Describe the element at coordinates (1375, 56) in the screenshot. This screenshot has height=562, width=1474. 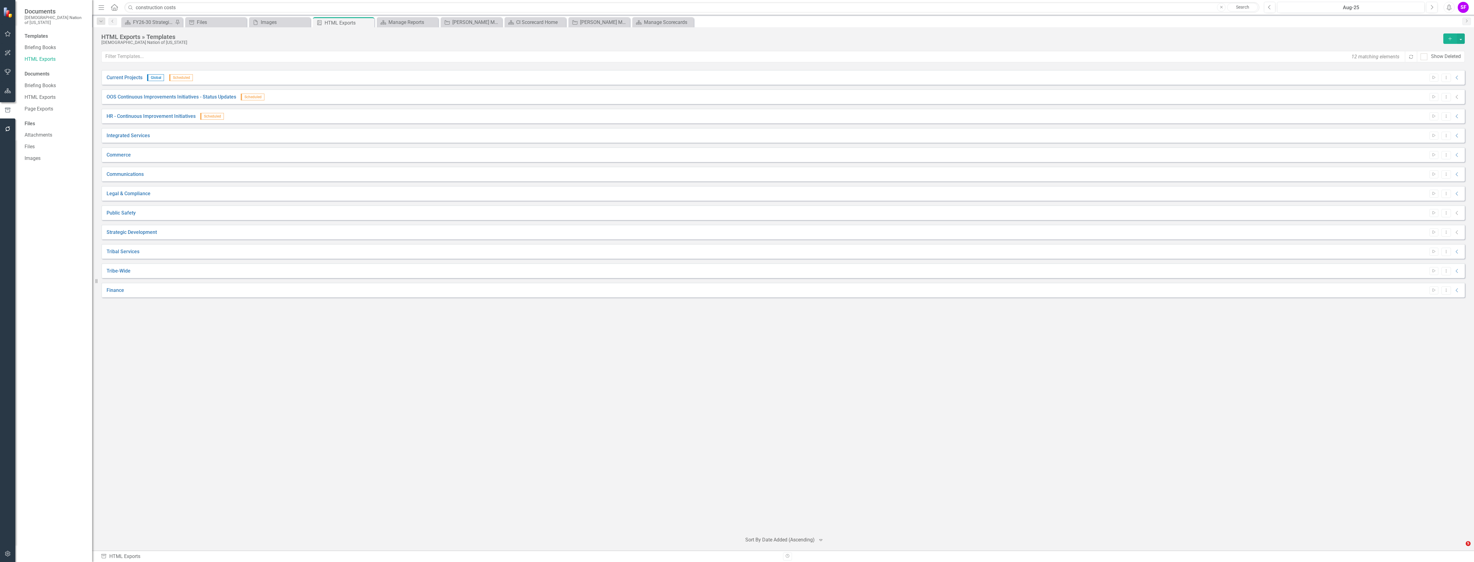
I see `div: 12 matching elements` at that location.